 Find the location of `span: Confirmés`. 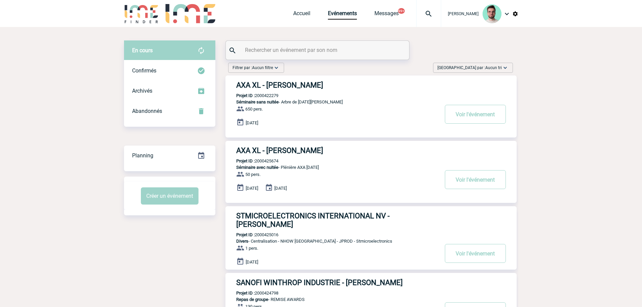

span: Confirmés is located at coordinates (144, 70).